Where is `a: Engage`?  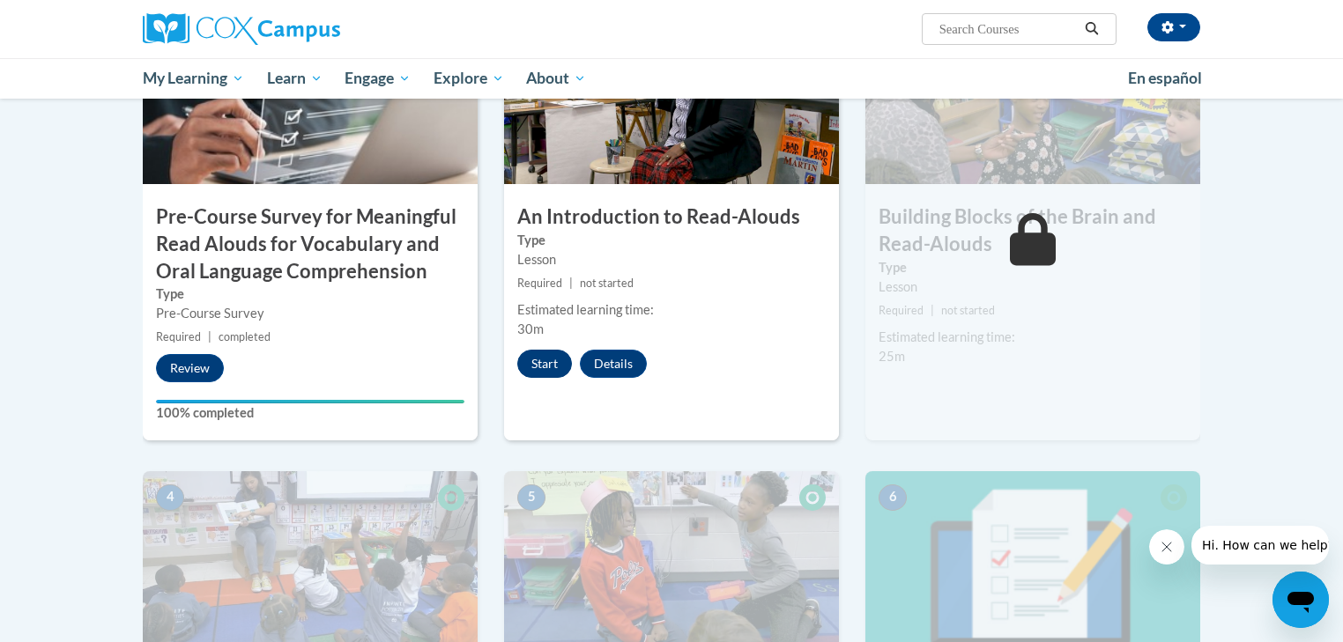
a: Engage is located at coordinates (377, 78).